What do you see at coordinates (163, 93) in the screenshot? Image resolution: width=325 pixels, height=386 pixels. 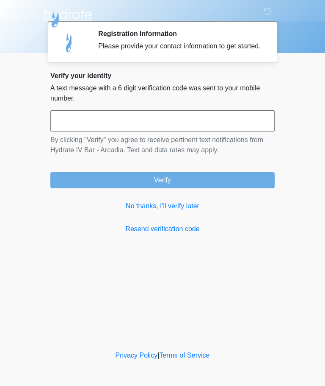 I see `p: A text message with a 6 digit verification code was sent to your mobile number.` at bounding box center [163, 93].